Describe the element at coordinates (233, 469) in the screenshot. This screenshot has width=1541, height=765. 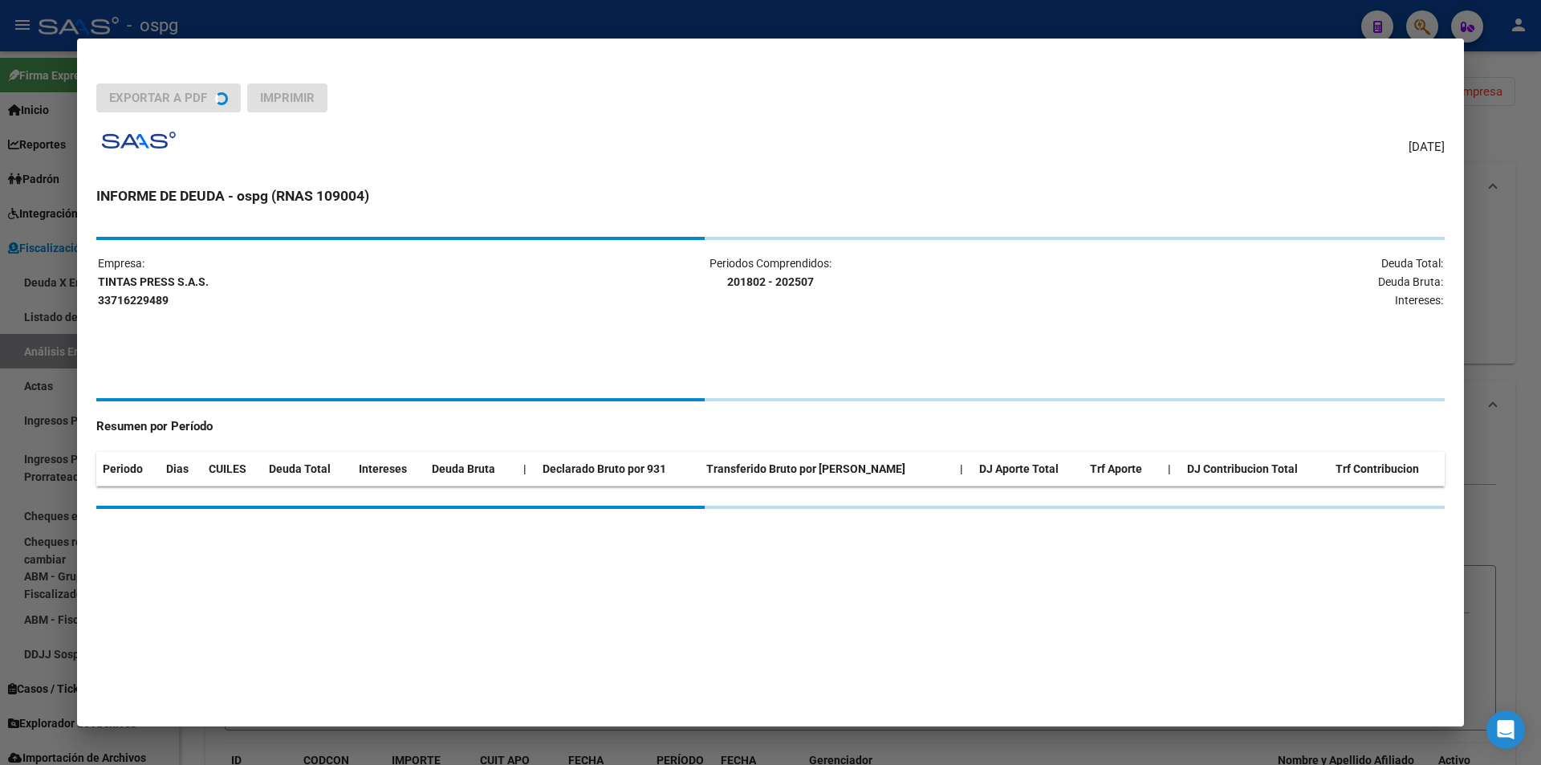
I see `th: CUILES` at that location.